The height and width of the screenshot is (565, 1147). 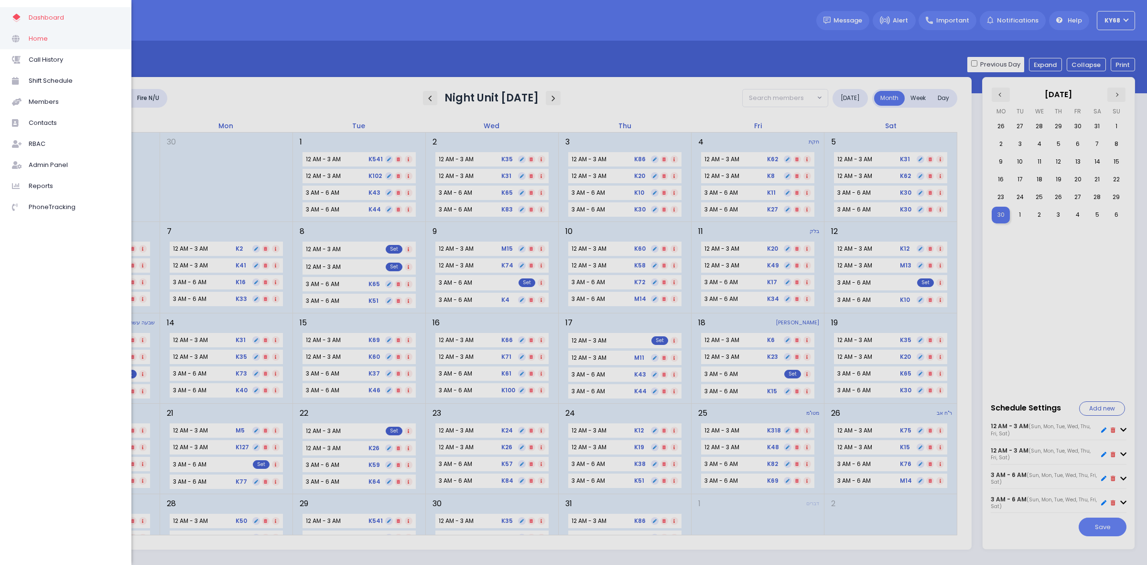 I want to click on span: Contacts, so click(x=74, y=123).